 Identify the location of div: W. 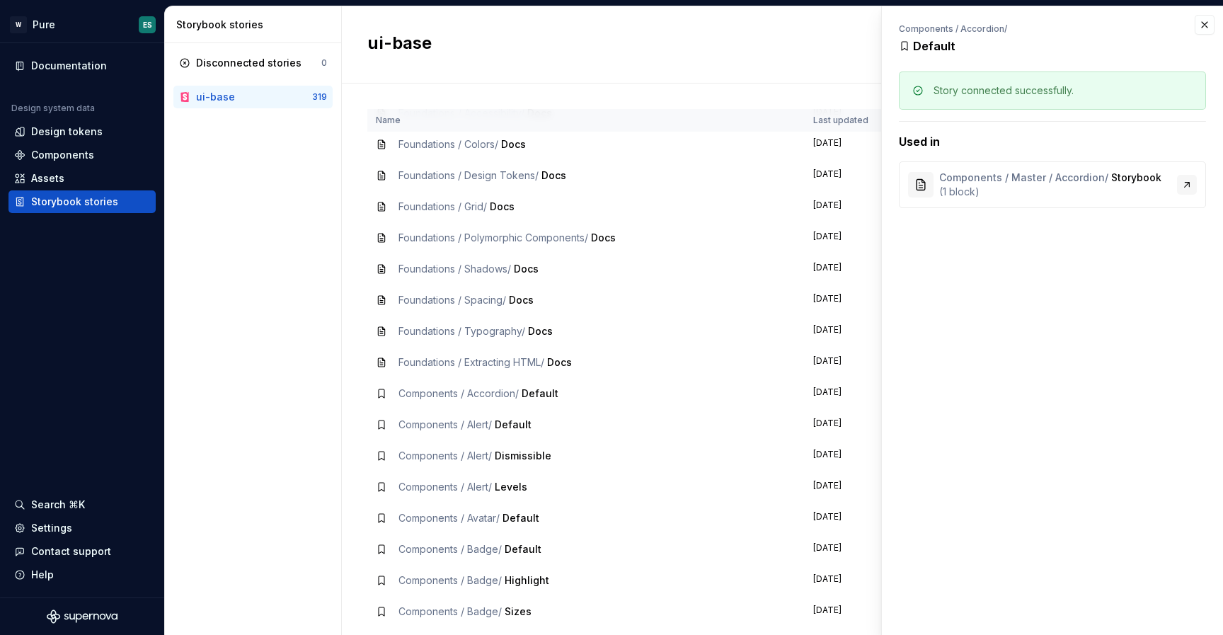
(18, 25).